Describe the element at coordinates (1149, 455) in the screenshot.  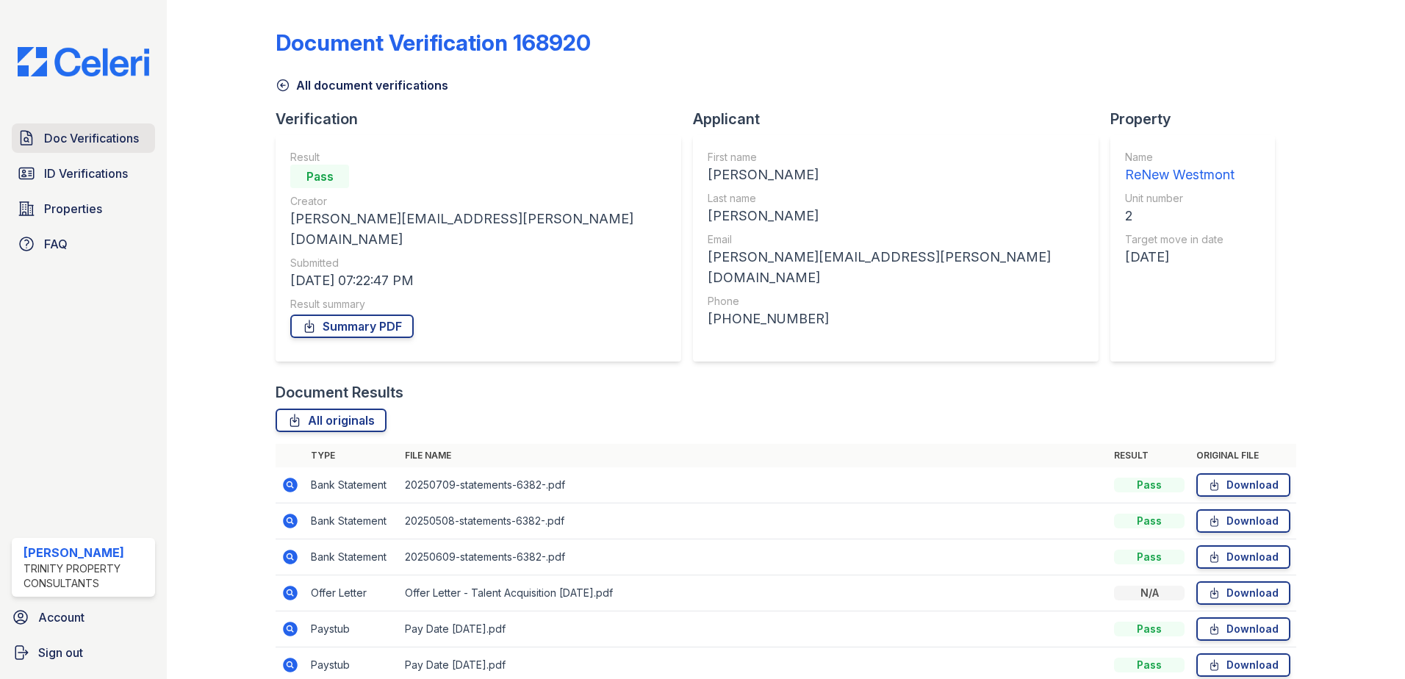
I see `th: Result` at that location.